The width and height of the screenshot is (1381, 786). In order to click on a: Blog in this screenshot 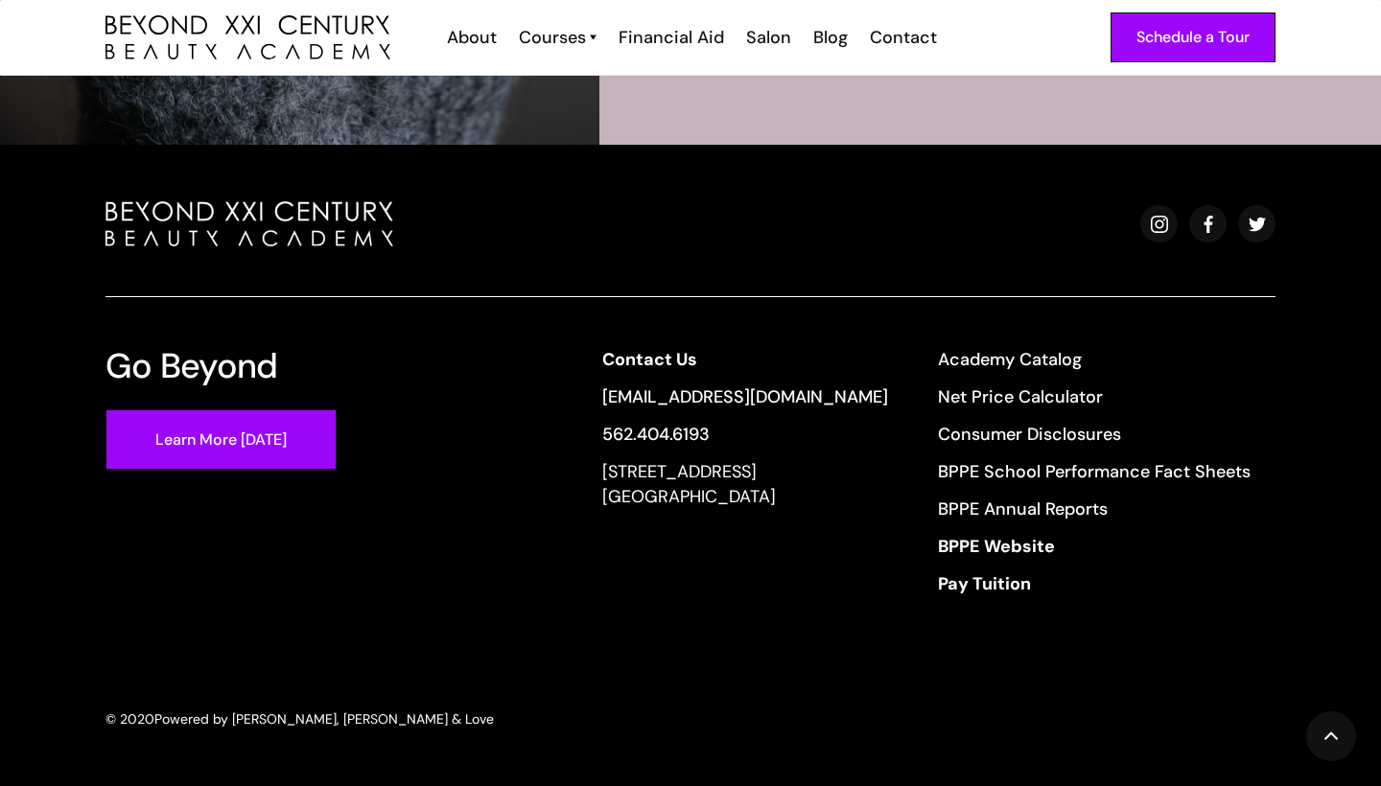, I will do `click(828, 37)`.